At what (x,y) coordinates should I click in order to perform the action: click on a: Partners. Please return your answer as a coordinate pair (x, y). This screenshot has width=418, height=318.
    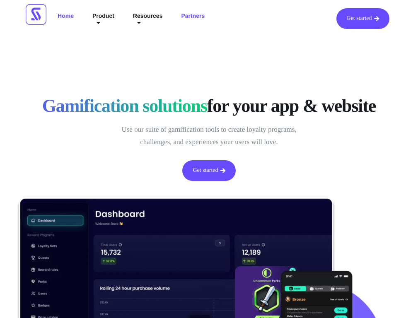
    Looking at the image, I should click on (193, 19).